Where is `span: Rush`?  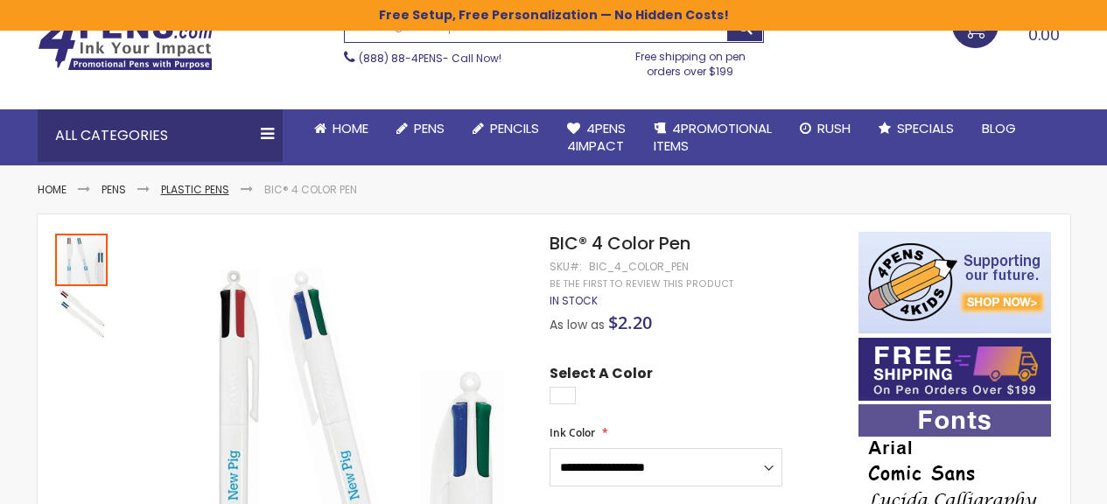 span: Rush is located at coordinates (834, 128).